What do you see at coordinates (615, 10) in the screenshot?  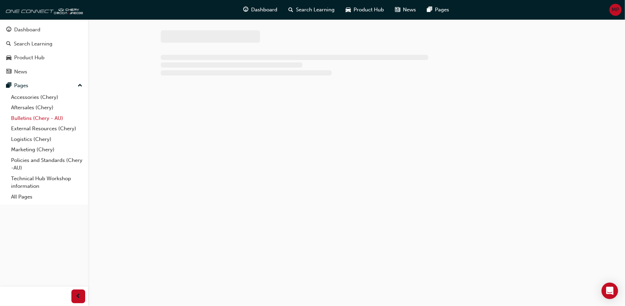 I see `button: MP` at bounding box center [615, 10].